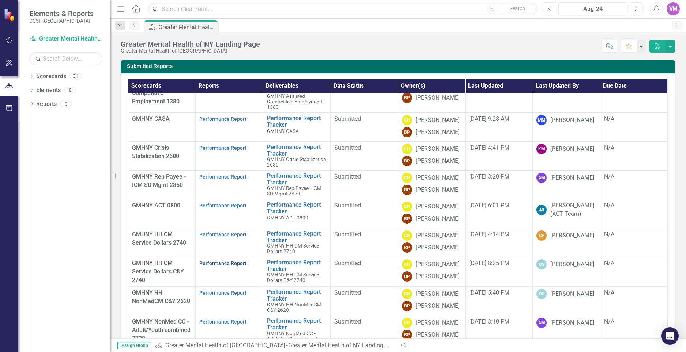 This screenshot has width=686, height=352. What do you see at coordinates (156, 93) in the screenshot?
I see `span: GMHNY Assisted Competitive Employment 1380` at bounding box center [156, 93].